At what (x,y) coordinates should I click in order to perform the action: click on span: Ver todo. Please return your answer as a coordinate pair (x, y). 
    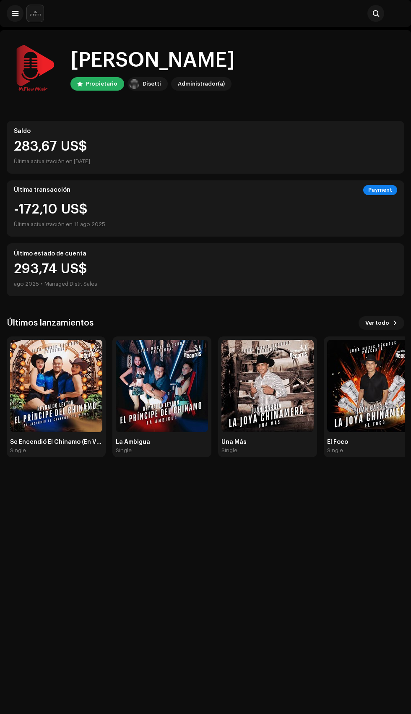
    Looking at the image, I should click on (377, 323).